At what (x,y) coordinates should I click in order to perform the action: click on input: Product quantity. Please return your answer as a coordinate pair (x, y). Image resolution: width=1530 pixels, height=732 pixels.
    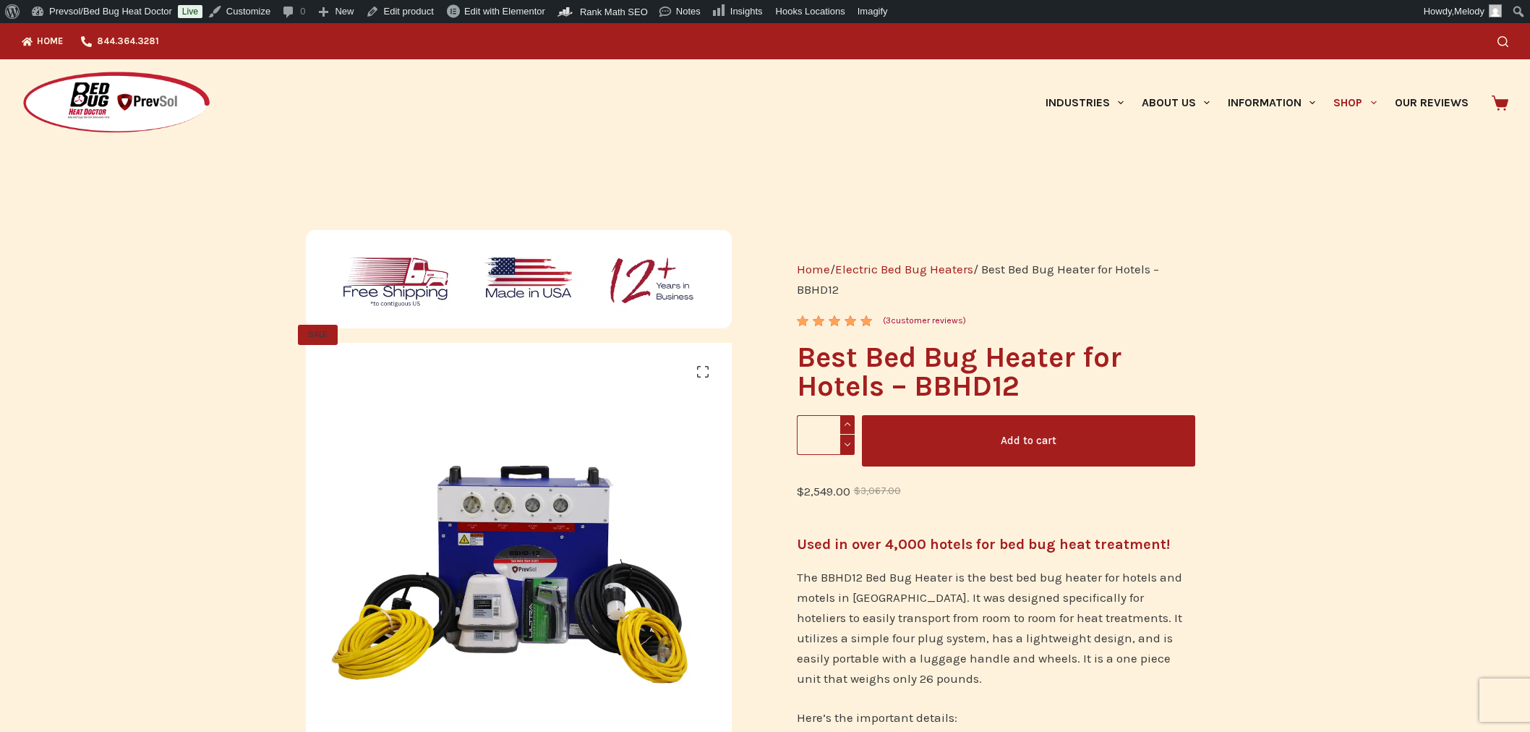
    Looking at the image, I should click on (826, 435).